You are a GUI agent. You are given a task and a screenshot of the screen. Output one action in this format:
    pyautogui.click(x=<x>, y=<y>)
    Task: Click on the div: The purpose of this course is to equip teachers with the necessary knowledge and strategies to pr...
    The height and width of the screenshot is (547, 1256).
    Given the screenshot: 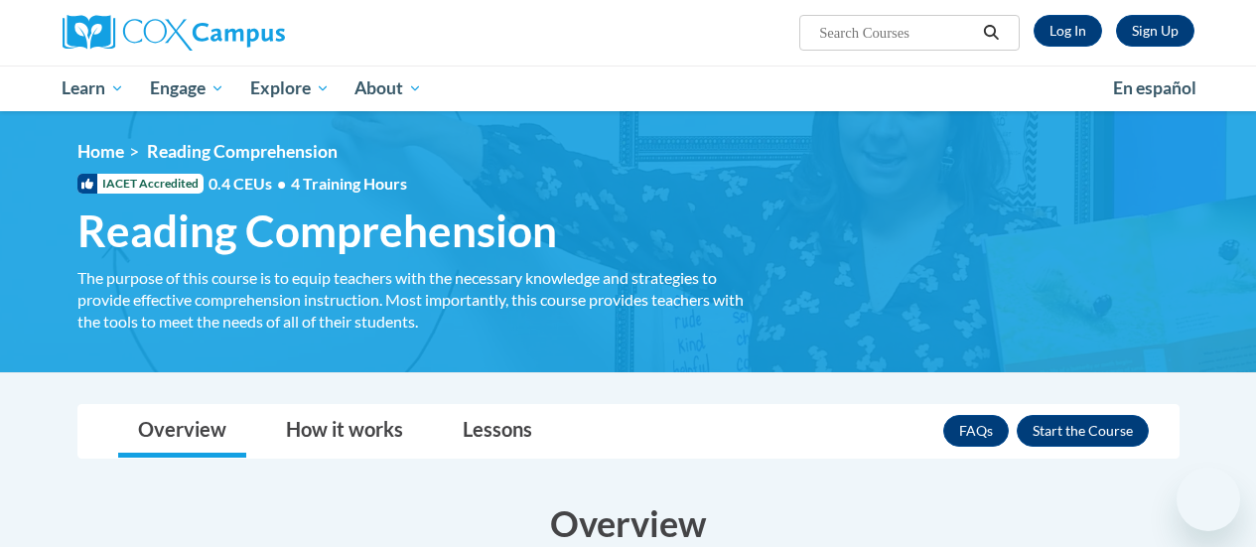 What is the action you would take?
    pyautogui.click(x=420, y=300)
    